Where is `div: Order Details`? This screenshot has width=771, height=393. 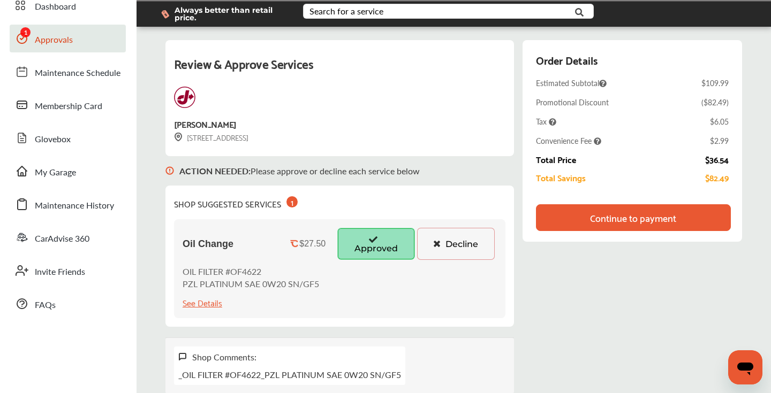
div: Order Details is located at coordinates (566, 60).